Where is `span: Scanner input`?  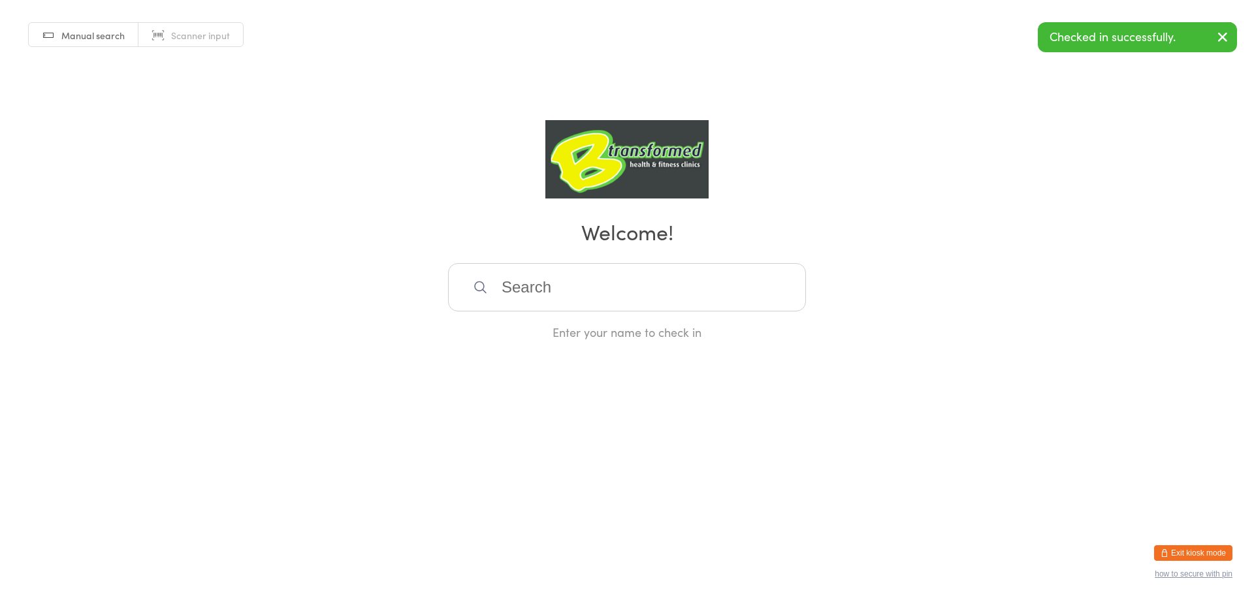
span: Scanner input is located at coordinates (201, 35).